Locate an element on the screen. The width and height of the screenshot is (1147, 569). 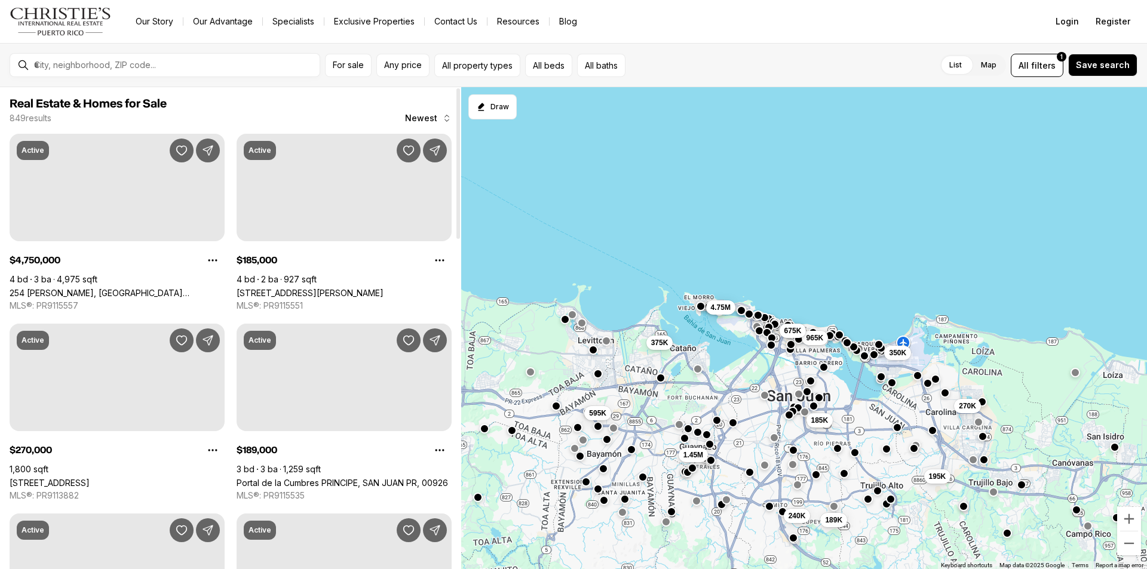
label: List is located at coordinates (955, 65).